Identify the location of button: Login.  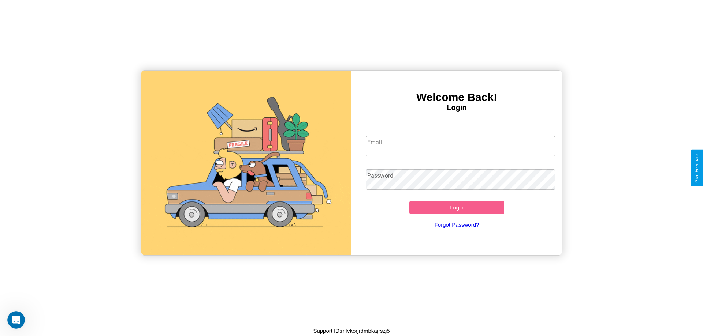
(457, 208).